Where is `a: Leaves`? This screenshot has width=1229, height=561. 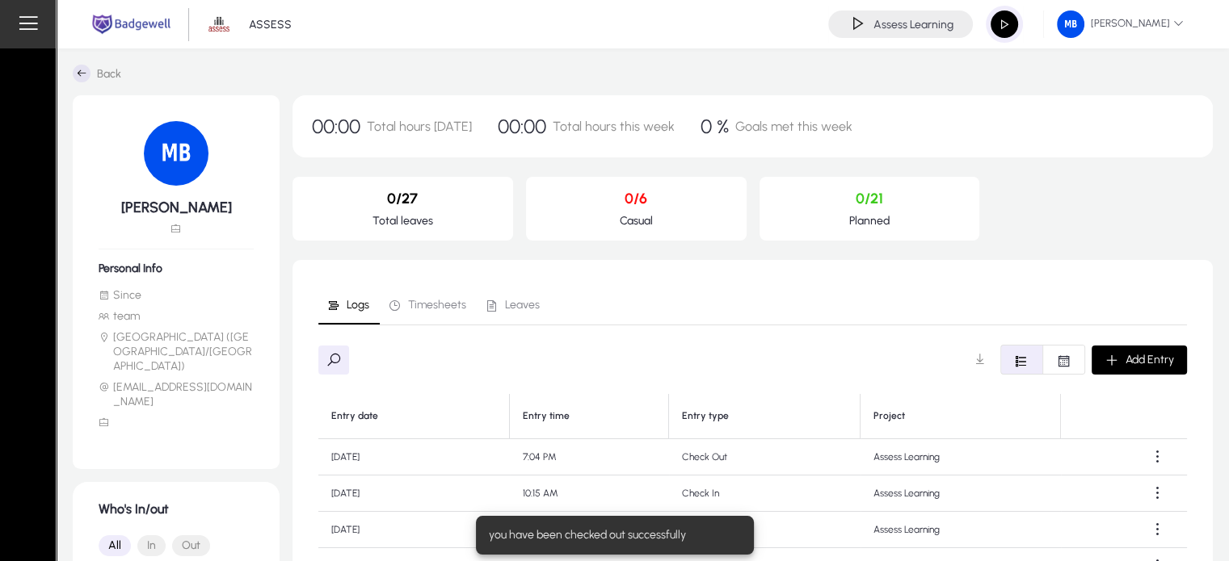
a: Leaves is located at coordinates (513, 305).